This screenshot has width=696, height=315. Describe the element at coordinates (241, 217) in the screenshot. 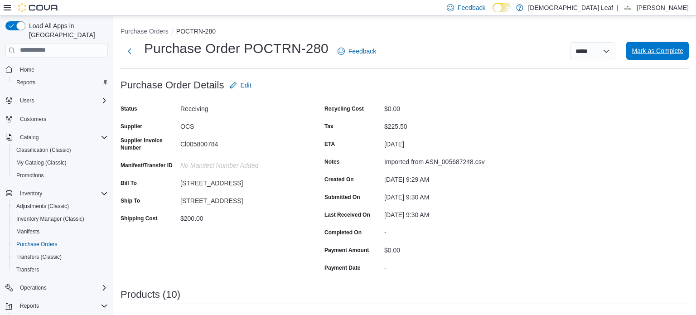

I see `div: $200.00` at that location.